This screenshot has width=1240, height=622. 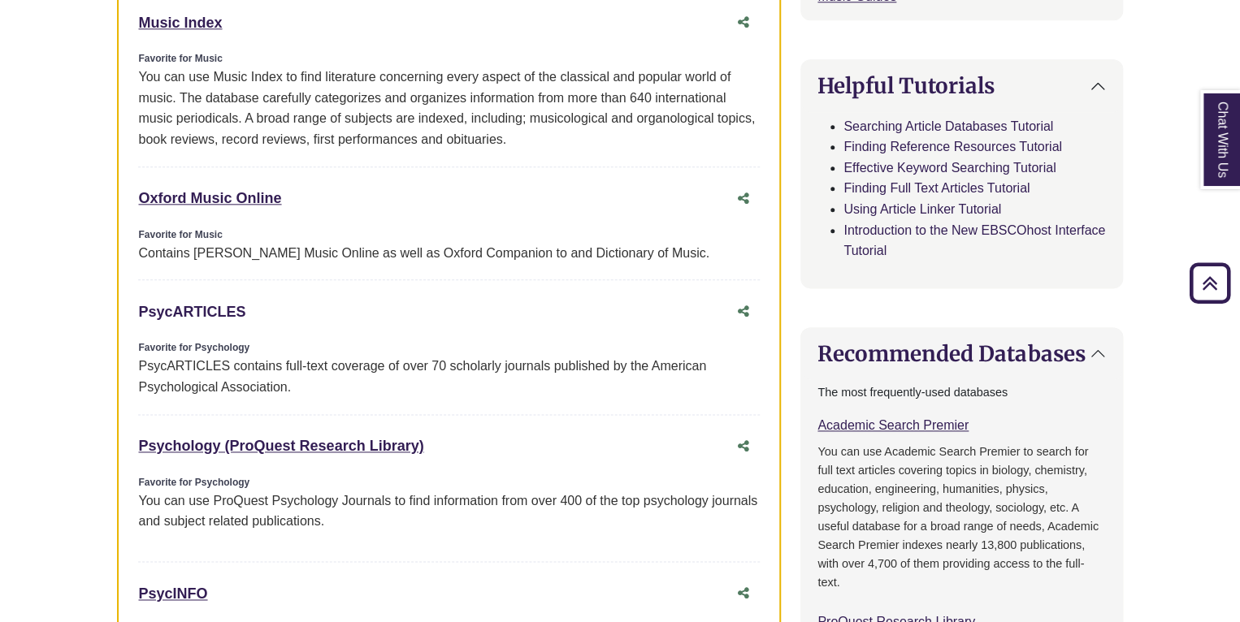 I want to click on a: Music Index, so click(x=180, y=23).